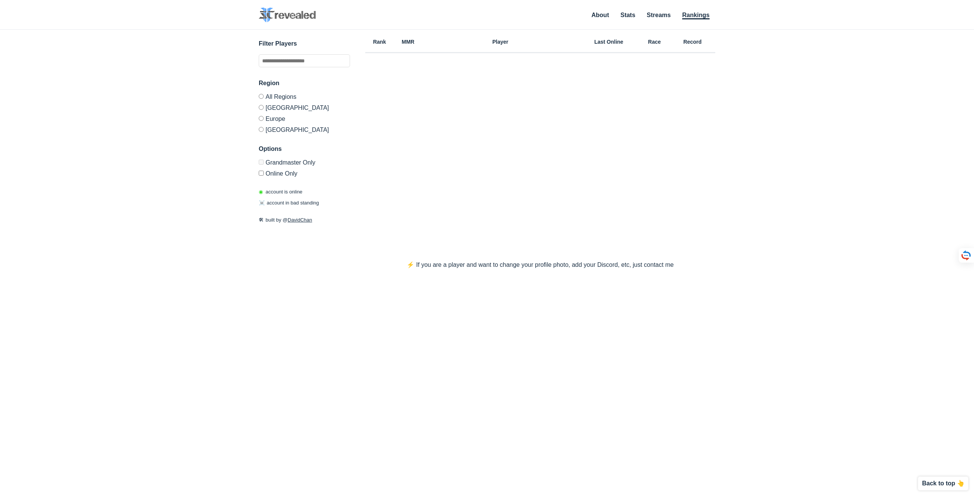 This screenshot has height=496, width=974. What do you see at coordinates (261, 96) in the screenshot?
I see `input: All Regions` at bounding box center [261, 96].